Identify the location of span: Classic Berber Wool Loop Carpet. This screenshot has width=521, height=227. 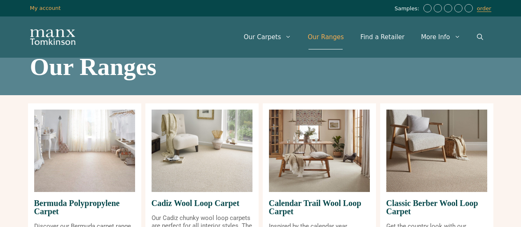
(436, 207).